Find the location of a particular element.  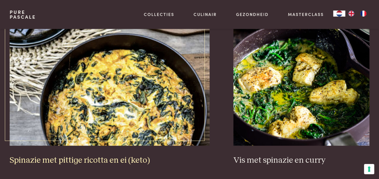

aside: Language selected: Nederlands is located at coordinates (351, 14).